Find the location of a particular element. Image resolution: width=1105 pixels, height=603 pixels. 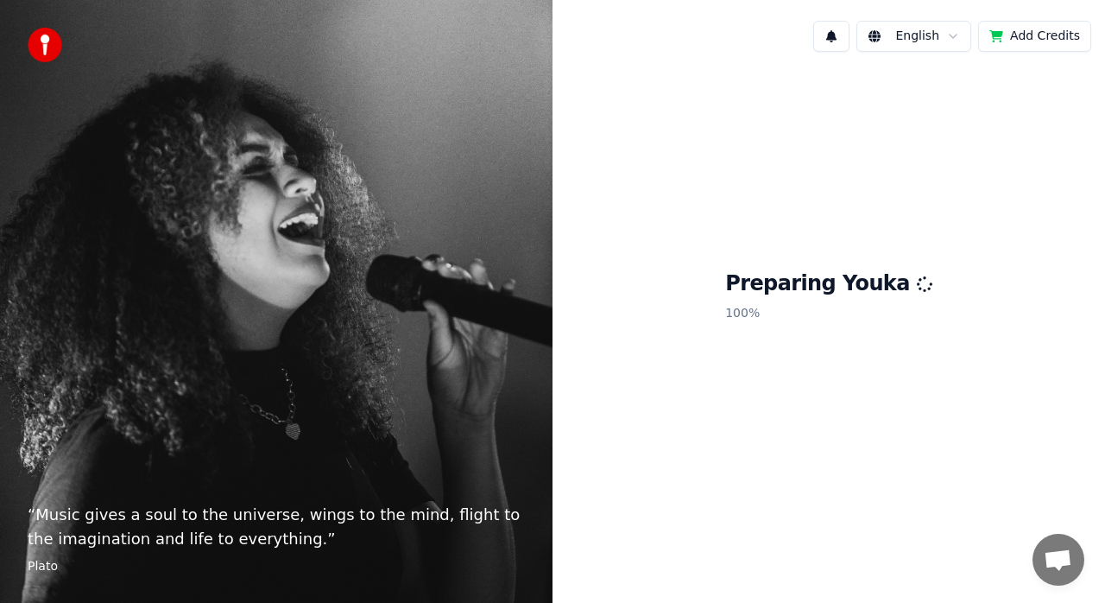

p: “ Music gives a soul to the universe, wings to the mind, flight to the imagination and life to ev... is located at coordinates (276, 527).